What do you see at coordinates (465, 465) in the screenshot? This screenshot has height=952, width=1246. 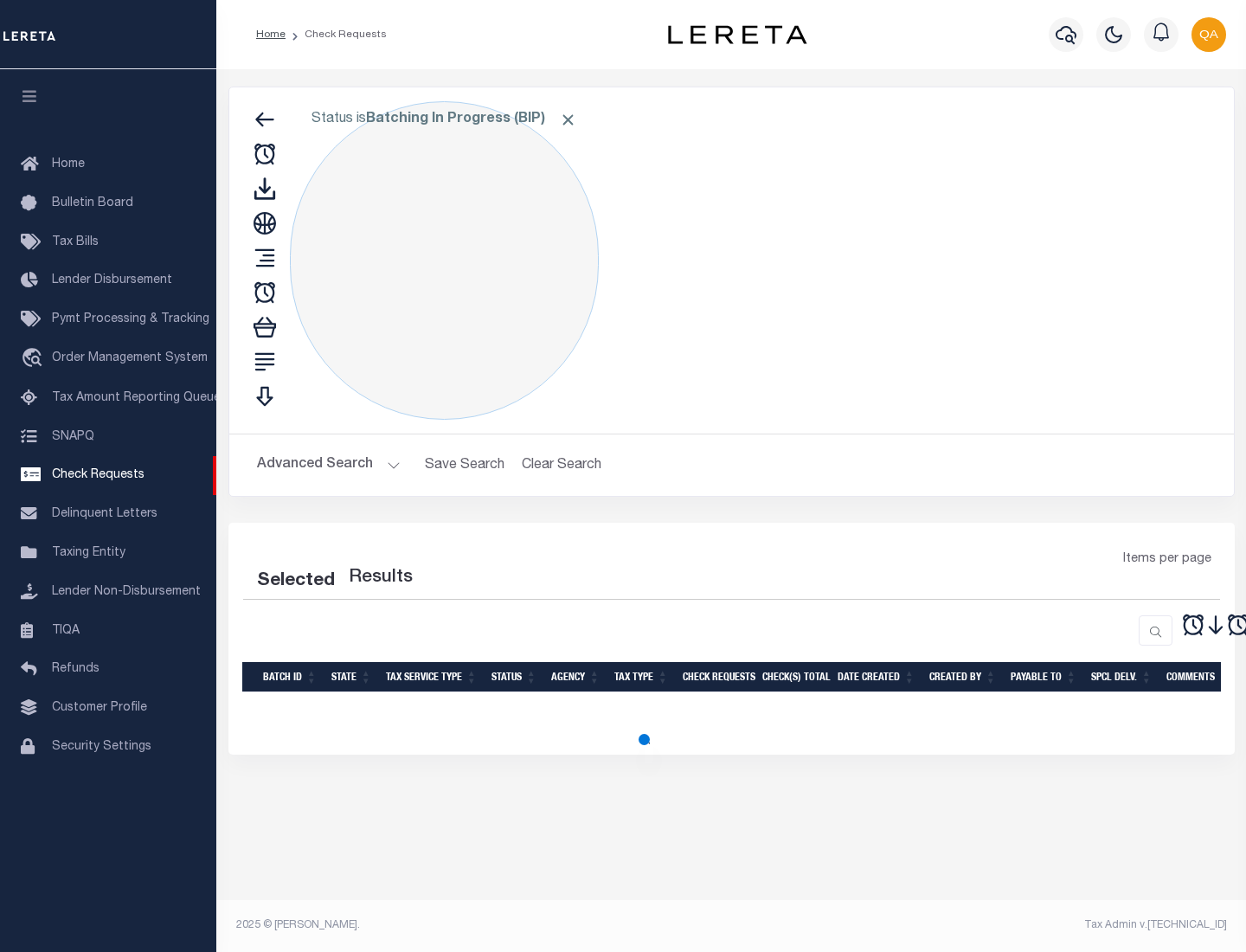 I see `button: Save Search` at bounding box center [465, 465].